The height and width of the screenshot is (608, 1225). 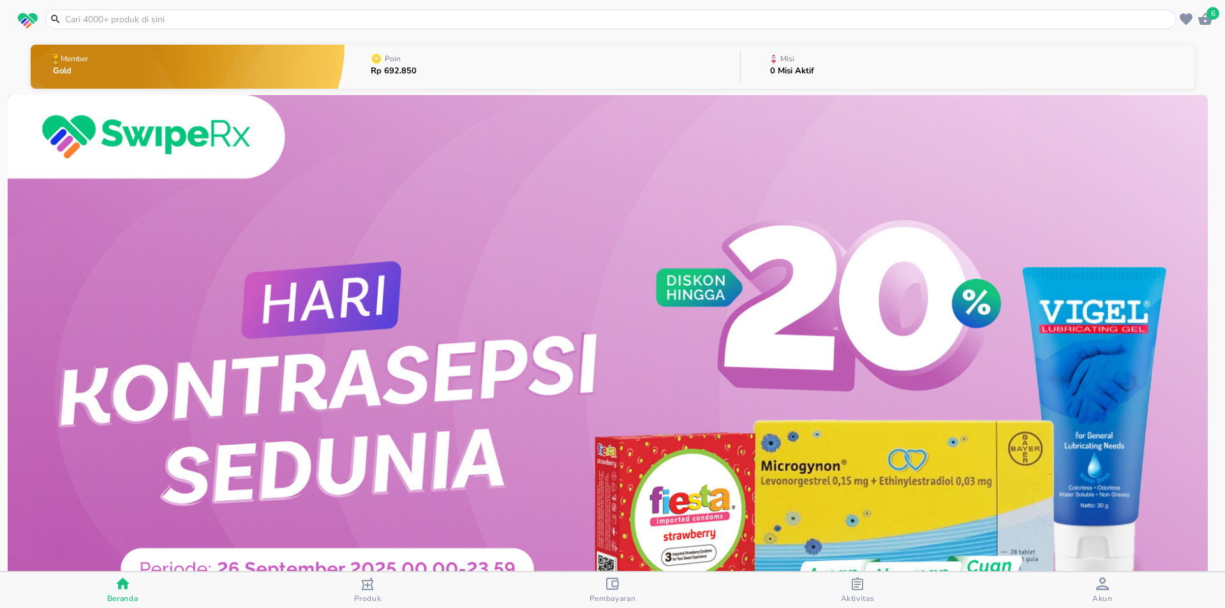 I want to click on button: Aktivitas, so click(x=857, y=590).